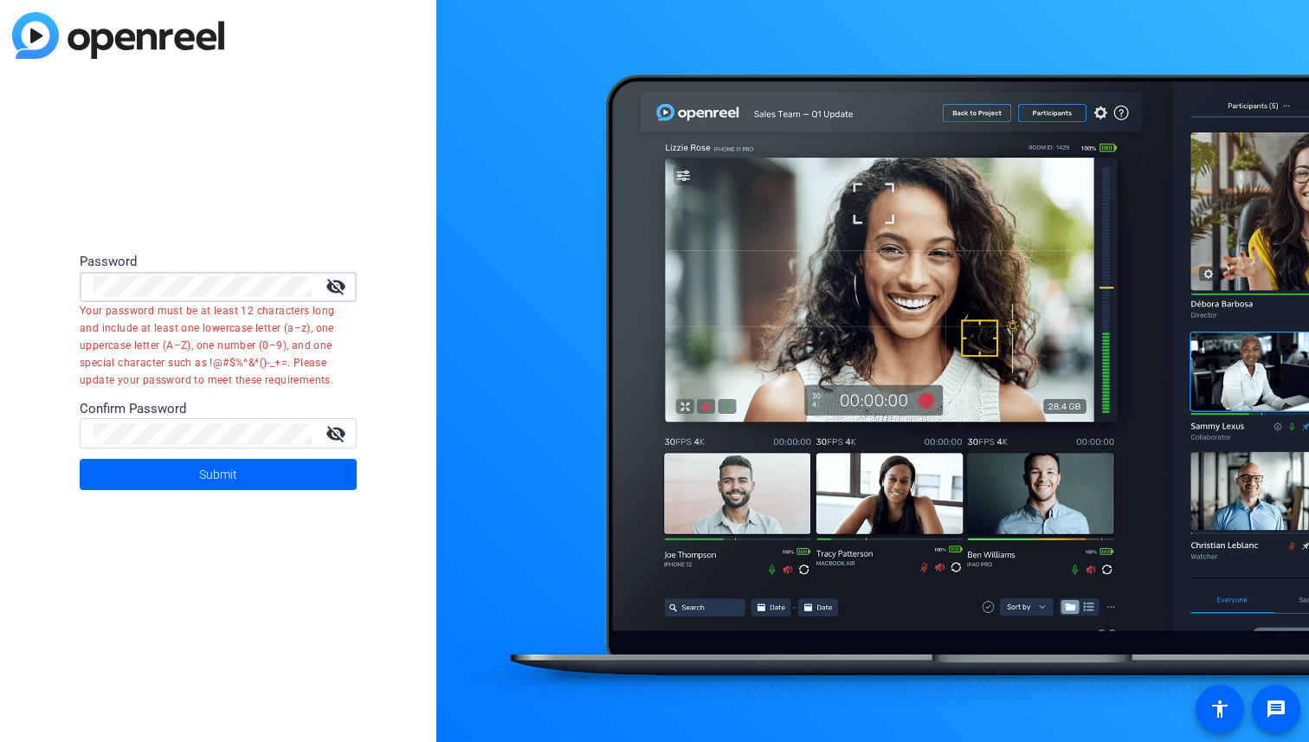  Describe the element at coordinates (1219, 709) in the screenshot. I see `mat-icon: accessibility` at that location.